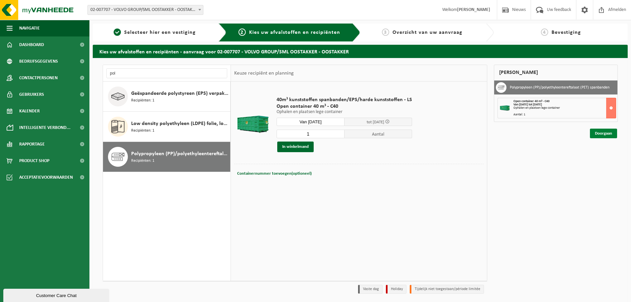 This screenshot has width=631, height=302. What do you see at coordinates (427, 32) in the screenshot?
I see `span: Overzicht van uw aanvraag` at bounding box center [427, 32].